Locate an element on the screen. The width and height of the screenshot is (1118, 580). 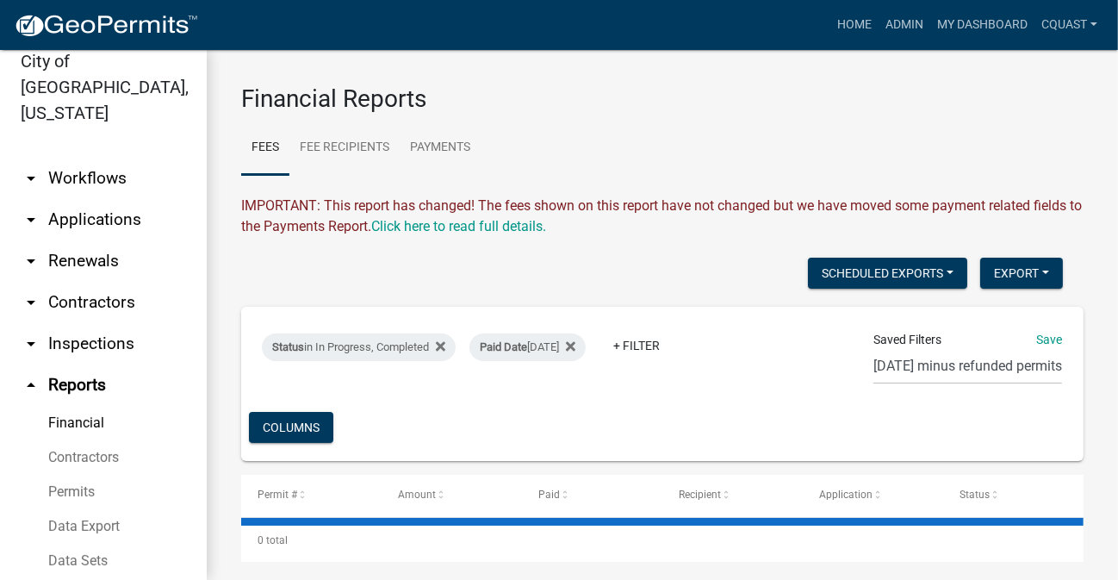
a: Fees is located at coordinates (265, 148).